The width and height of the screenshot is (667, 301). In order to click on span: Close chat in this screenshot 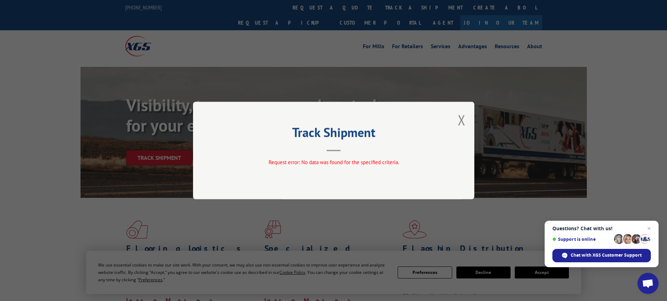, I will do `click(649, 228)`.